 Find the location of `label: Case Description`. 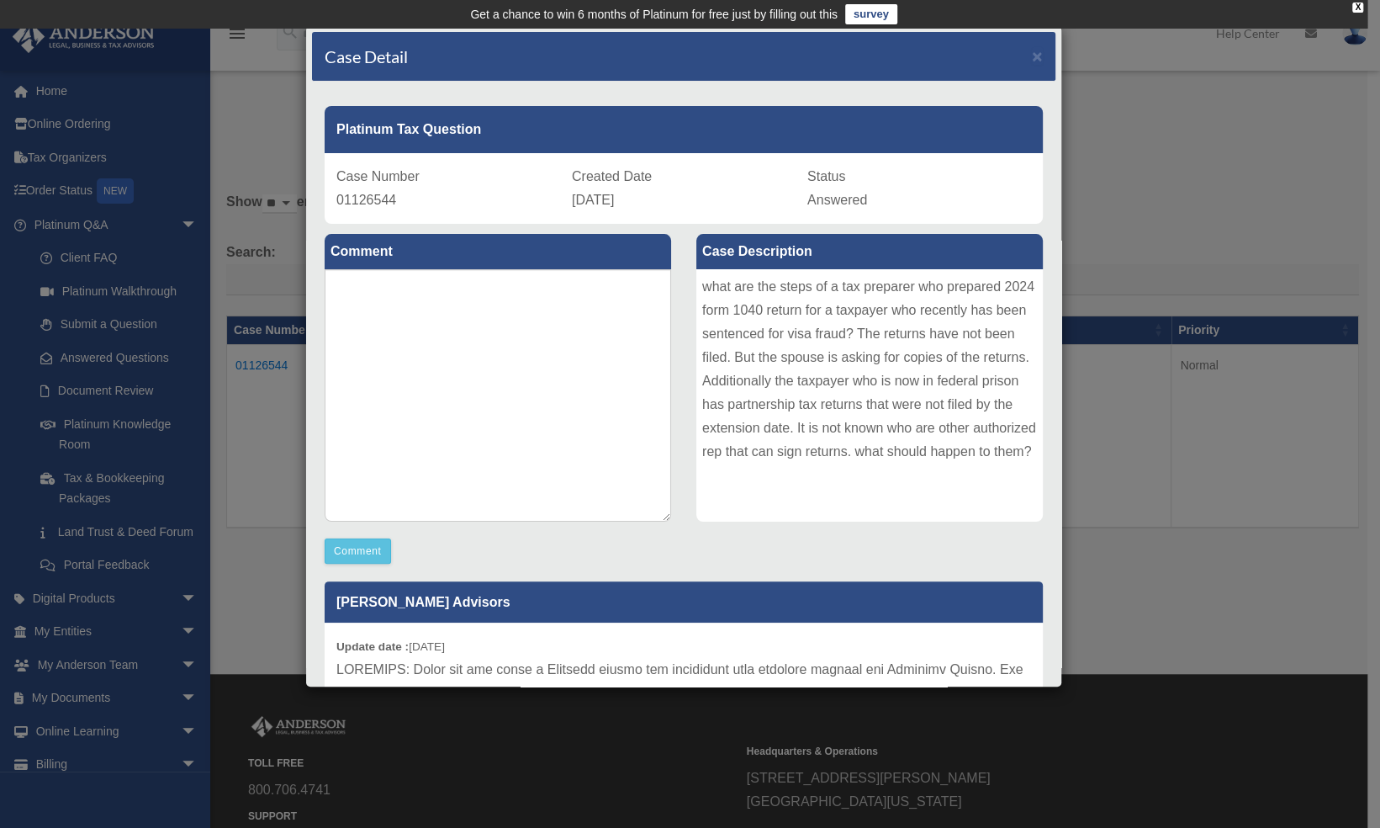

label: Case Description is located at coordinates (870, 251).